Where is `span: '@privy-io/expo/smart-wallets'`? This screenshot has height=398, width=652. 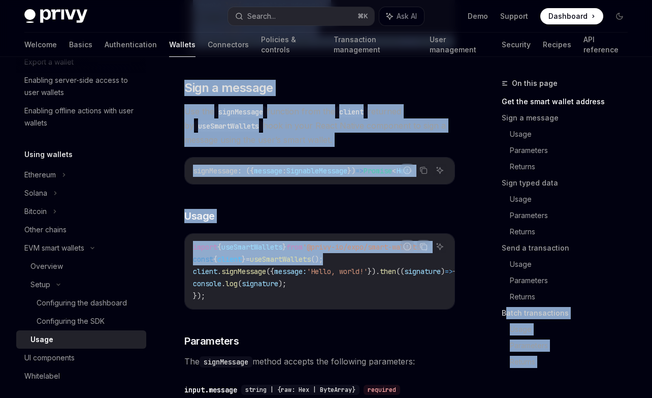
span: '@privy-io/expo/smart-wallets' is located at coordinates (364, 247).